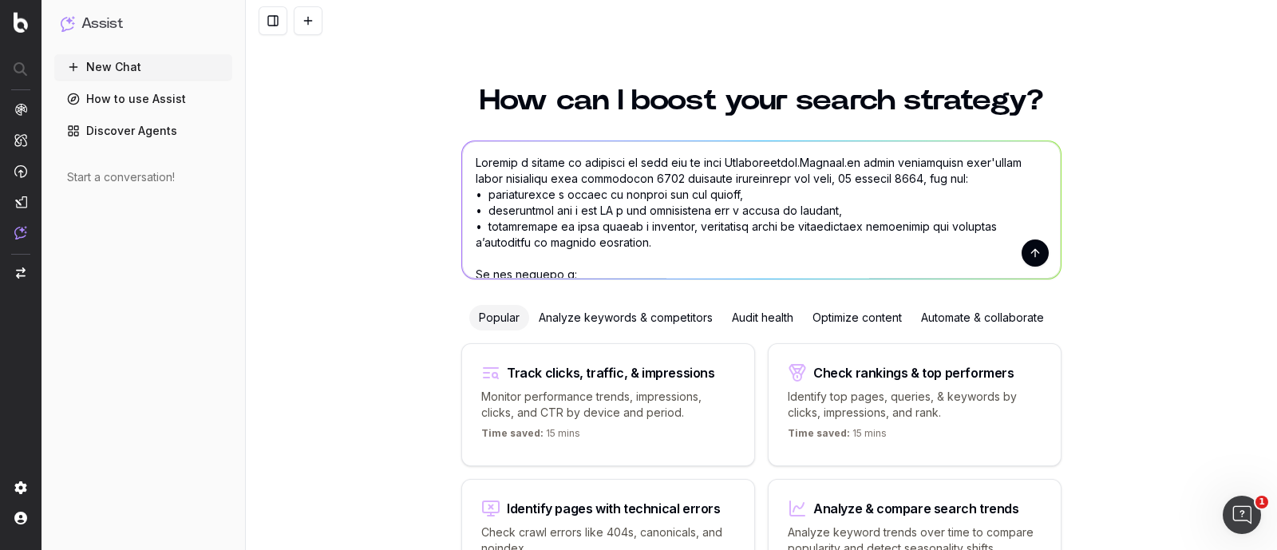 The image size is (1277, 550). What do you see at coordinates (21, 273) in the screenshot?
I see `img: Switch project` at bounding box center [21, 273].